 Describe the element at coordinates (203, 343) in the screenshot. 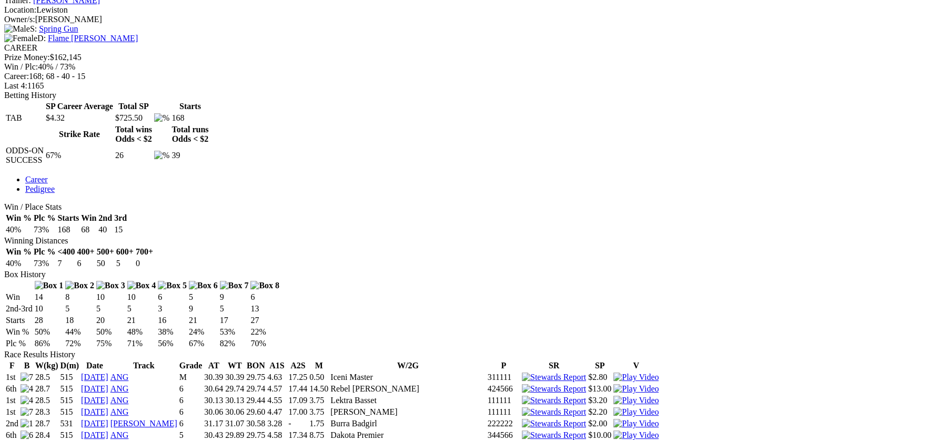

I see `td: 67%` at that location.